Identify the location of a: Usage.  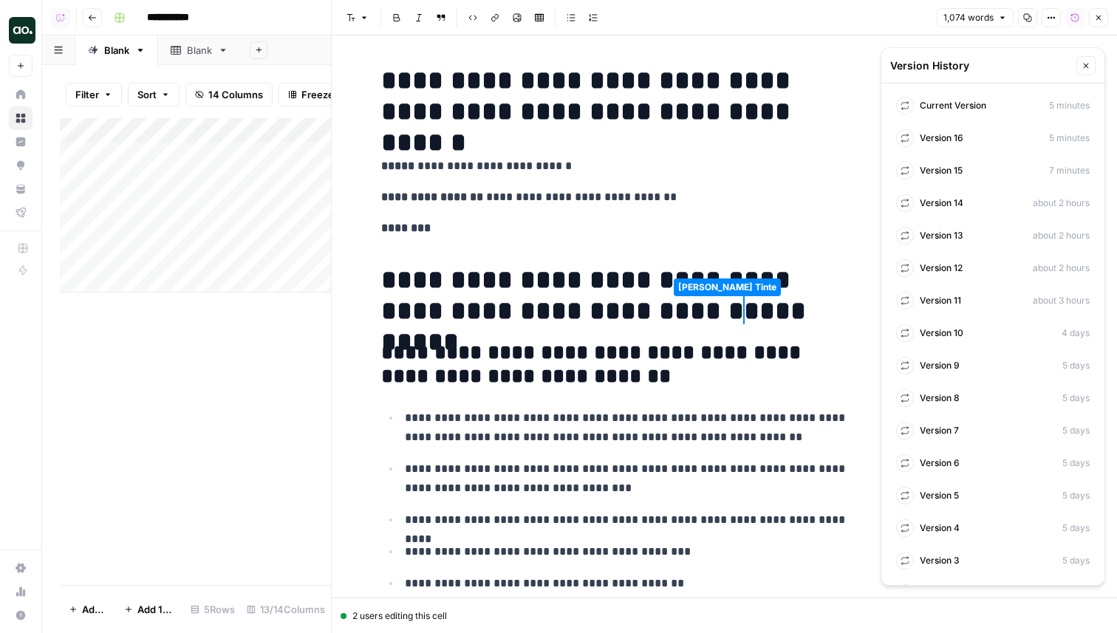
(21, 592).